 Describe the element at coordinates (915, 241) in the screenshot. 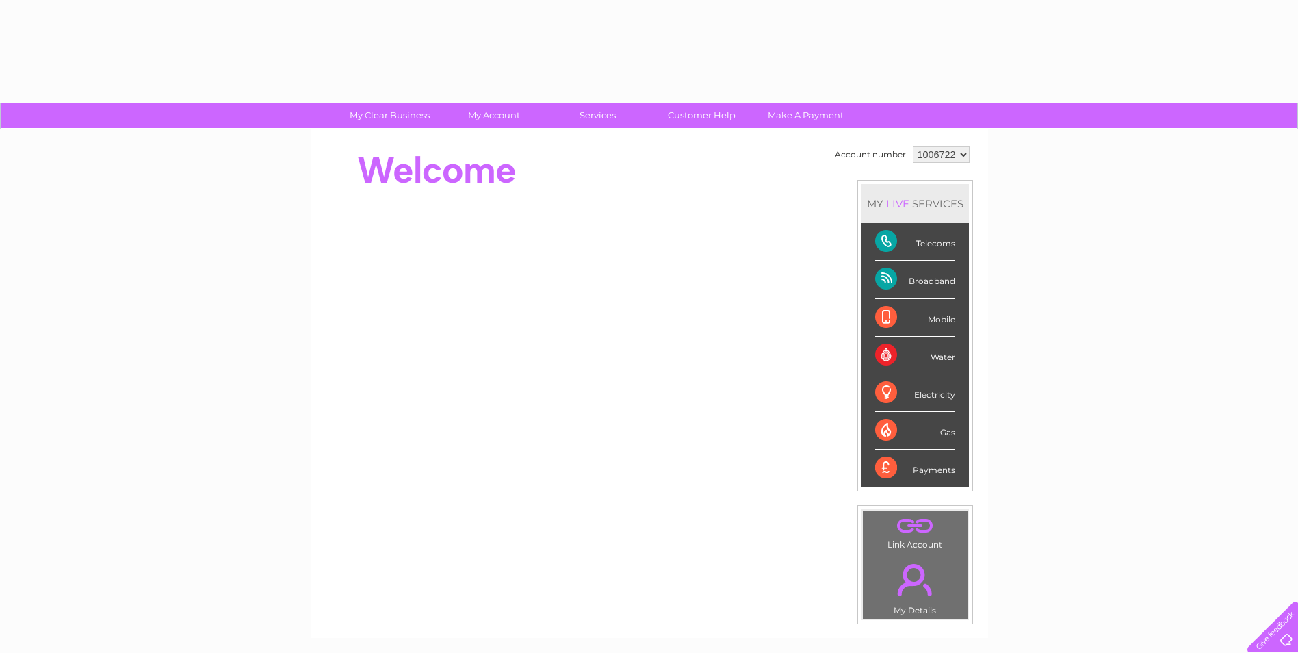

I see `div: Telecoms` at that location.